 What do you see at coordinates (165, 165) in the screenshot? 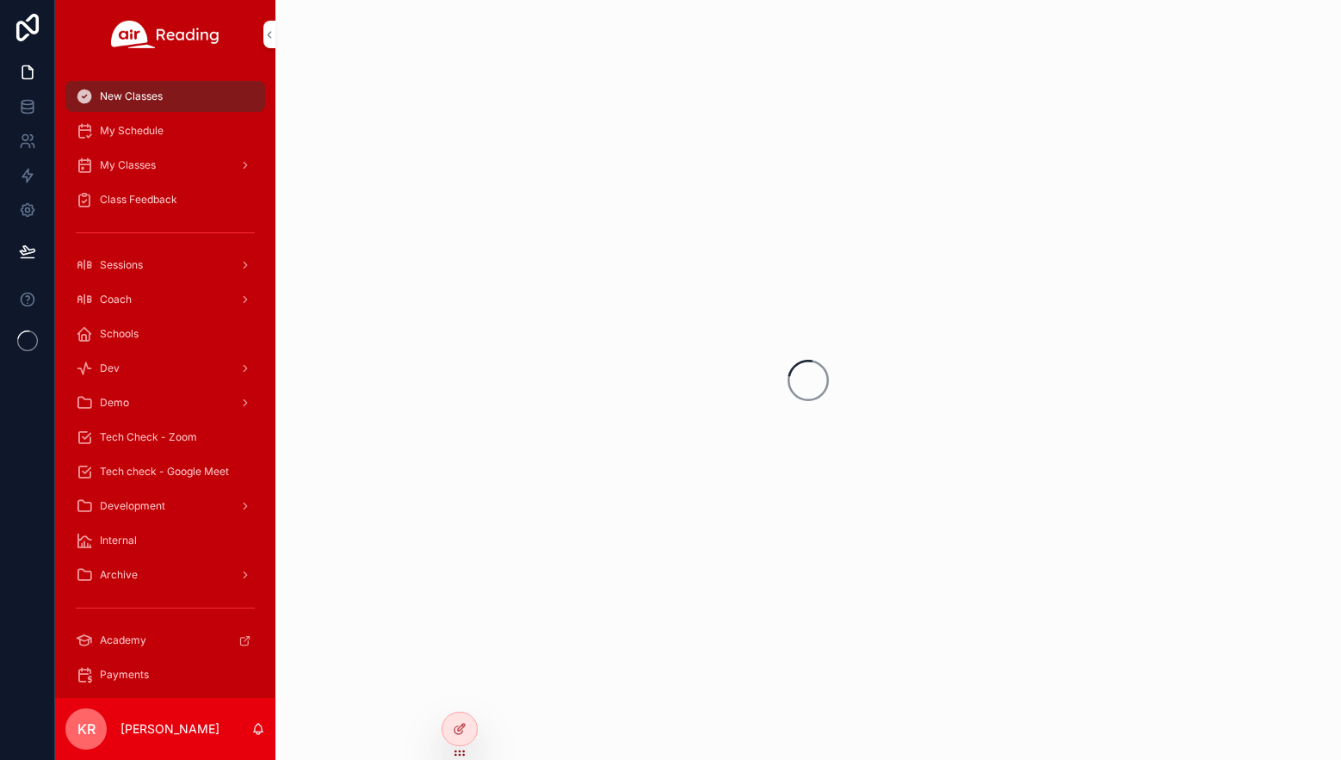
I see `a: My Classes` at bounding box center [165, 165].